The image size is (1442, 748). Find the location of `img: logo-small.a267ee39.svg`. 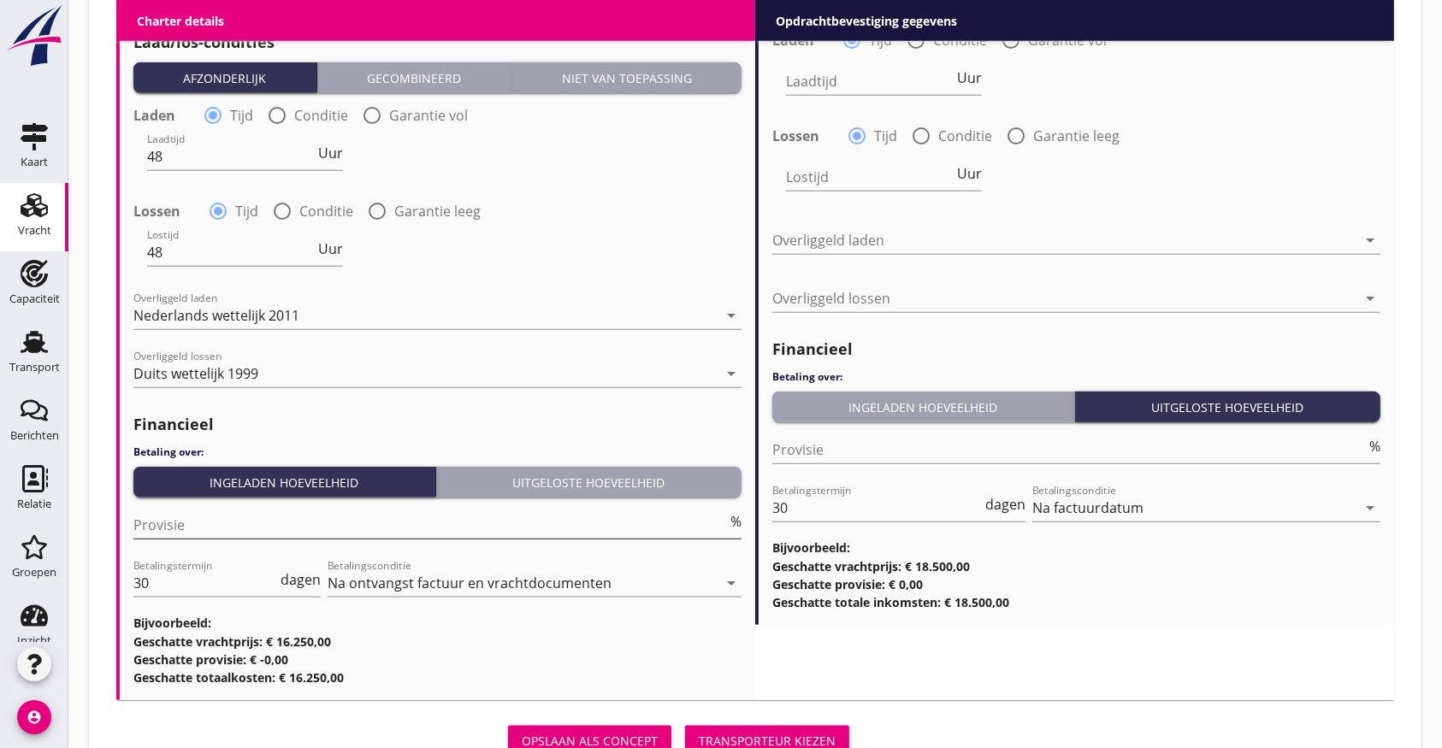

img: logo-small.a267ee39.svg is located at coordinates (34, 36).